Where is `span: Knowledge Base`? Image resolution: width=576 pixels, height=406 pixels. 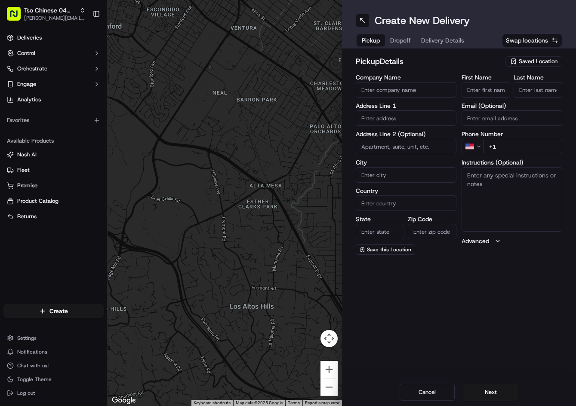 span: Knowledge Base is located at coordinates (41, 196).